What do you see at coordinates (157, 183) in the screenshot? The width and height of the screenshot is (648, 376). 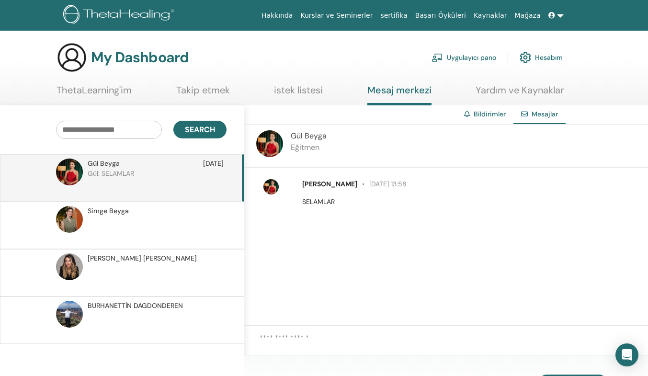 I see `p: Gül: SELAMLAR` at bounding box center [157, 183].